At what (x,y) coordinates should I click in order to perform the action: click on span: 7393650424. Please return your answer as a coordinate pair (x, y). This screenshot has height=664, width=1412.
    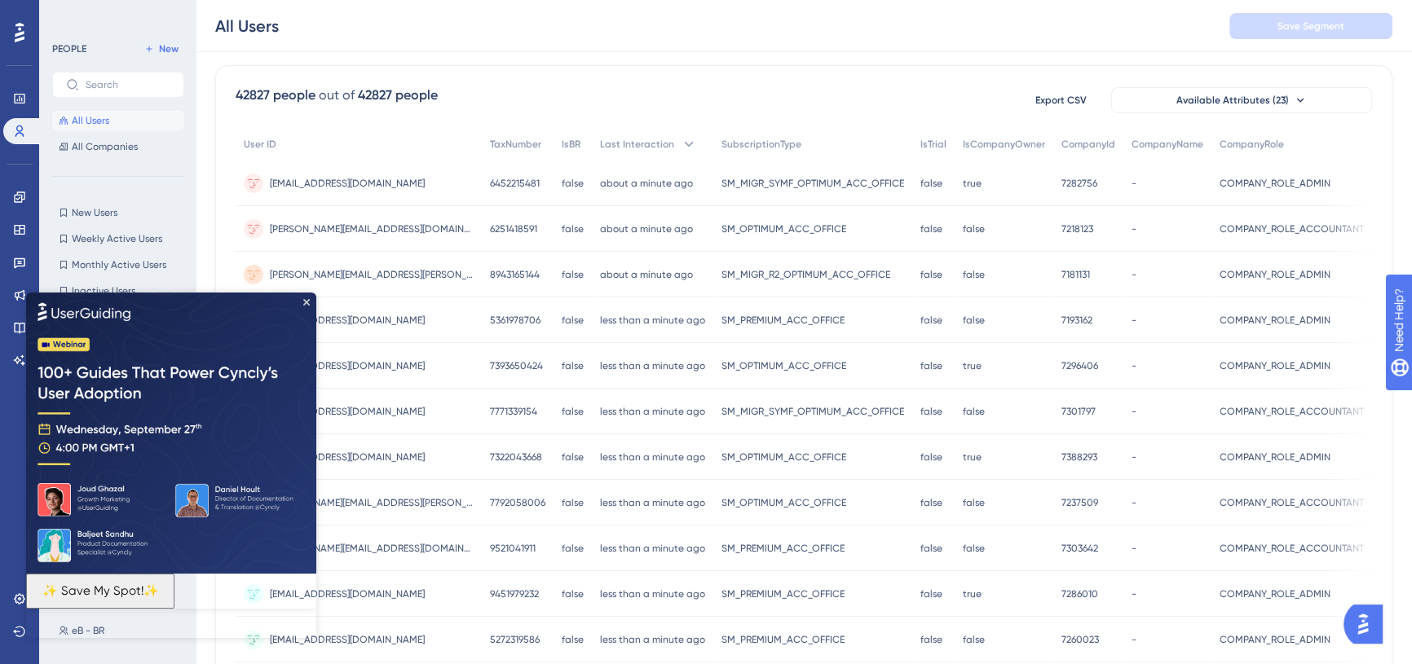
    Looking at the image, I should click on (516, 366).